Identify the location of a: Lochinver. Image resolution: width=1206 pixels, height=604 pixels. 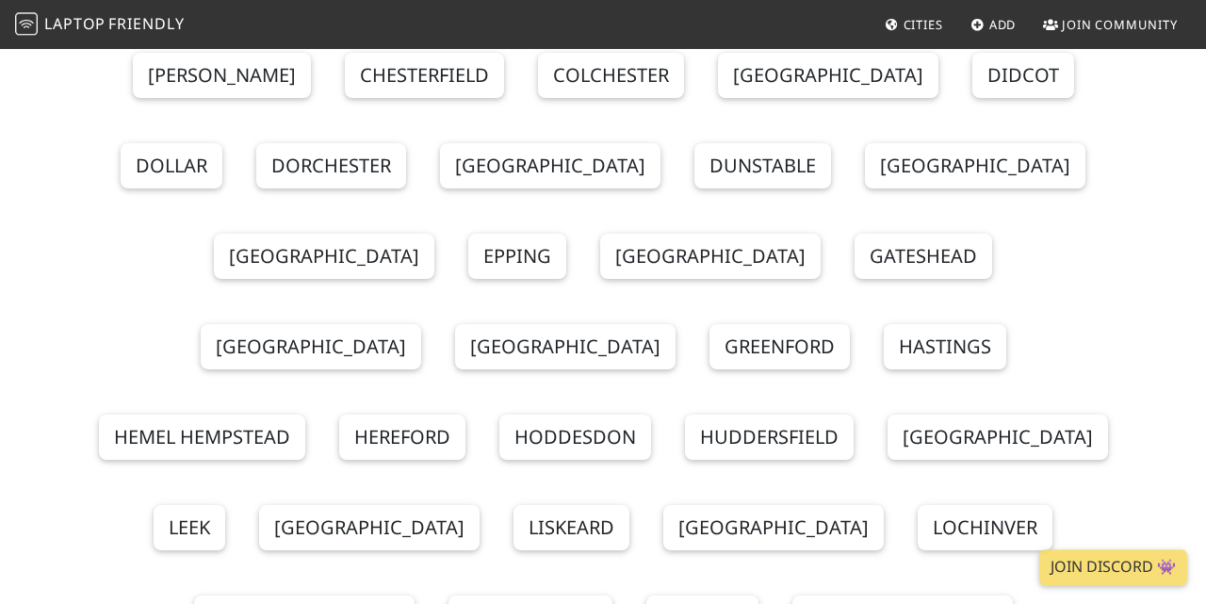
(985, 528).